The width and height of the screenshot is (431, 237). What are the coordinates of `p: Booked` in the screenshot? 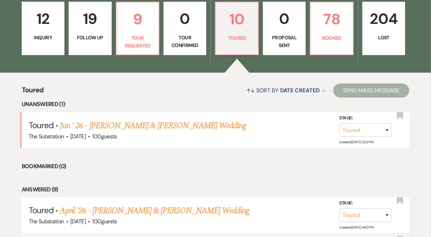 It's located at (332, 38).